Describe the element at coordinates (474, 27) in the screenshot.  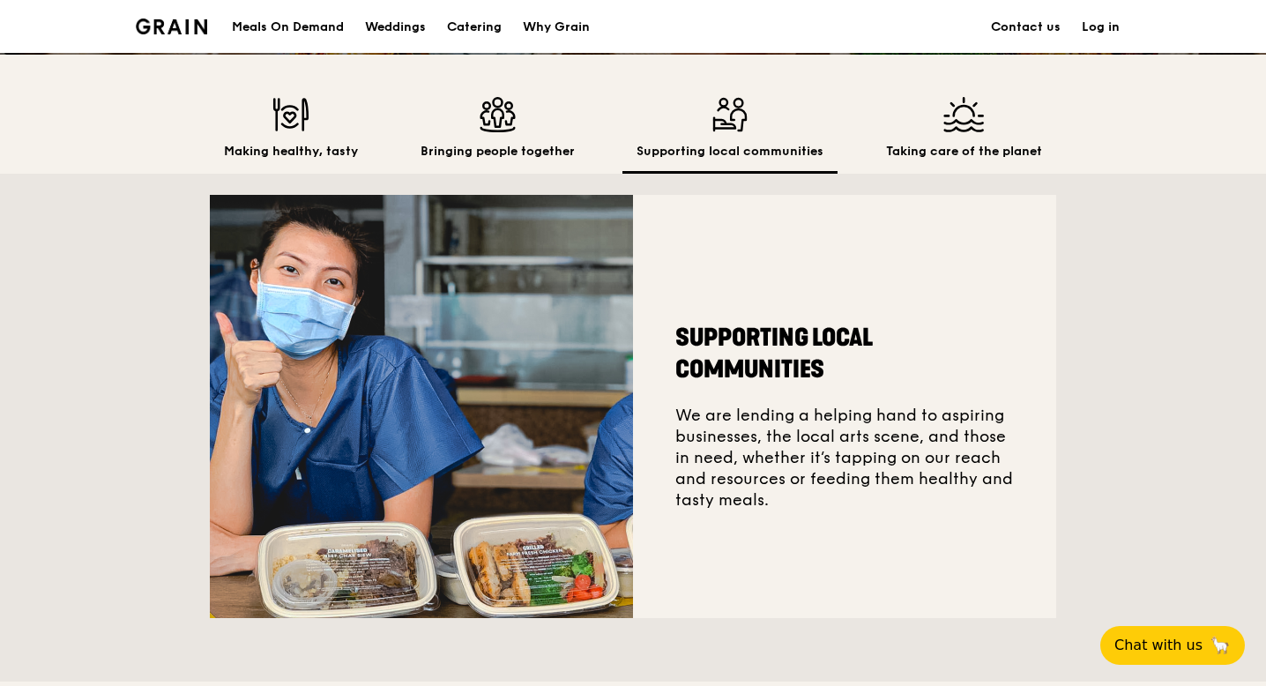
I see `a: Catering` at that location.